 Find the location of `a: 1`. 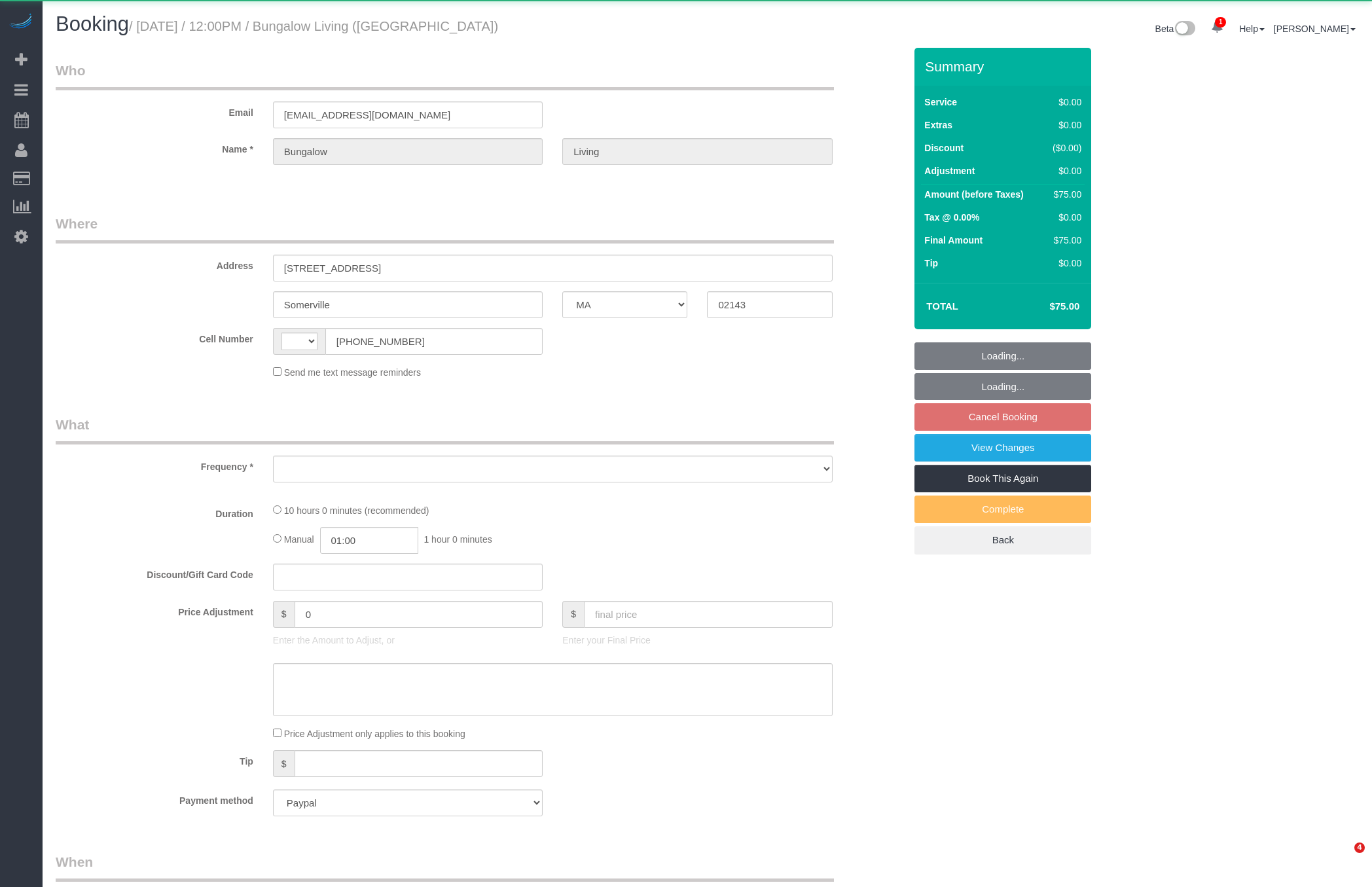

a: 1 is located at coordinates (1217, 27).